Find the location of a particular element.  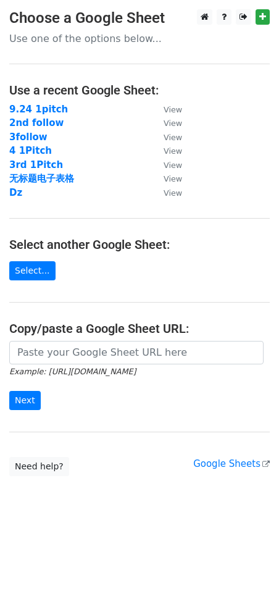

a: Dz is located at coordinates (15, 193).